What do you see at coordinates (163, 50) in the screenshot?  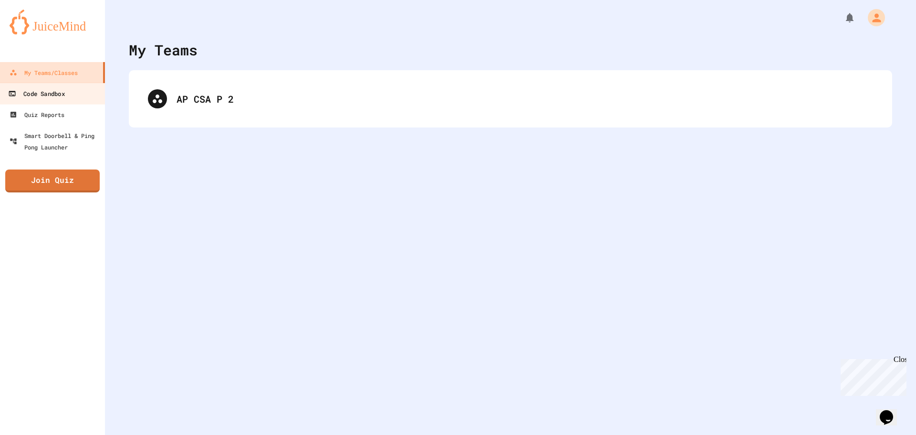 I see `div: My Teams` at bounding box center [163, 50].